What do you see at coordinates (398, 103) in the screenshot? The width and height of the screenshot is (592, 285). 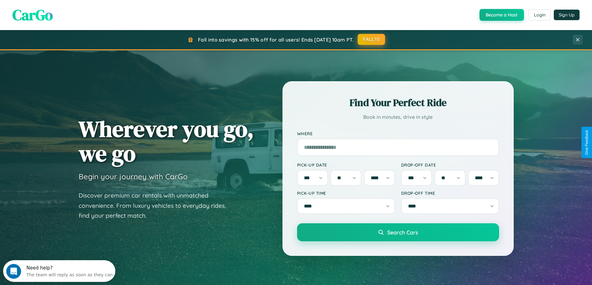 I see `h2: Find Your Perfect Ride` at bounding box center [398, 103].